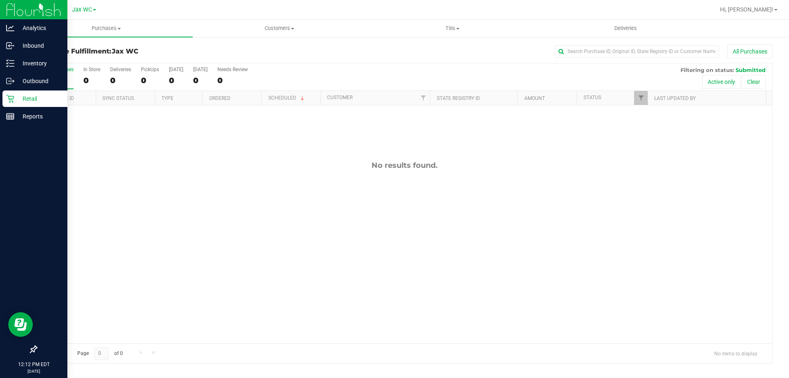 The image size is (789, 378). Describe the element at coordinates (452, 28) in the screenshot. I see `span: Tills` at that location.